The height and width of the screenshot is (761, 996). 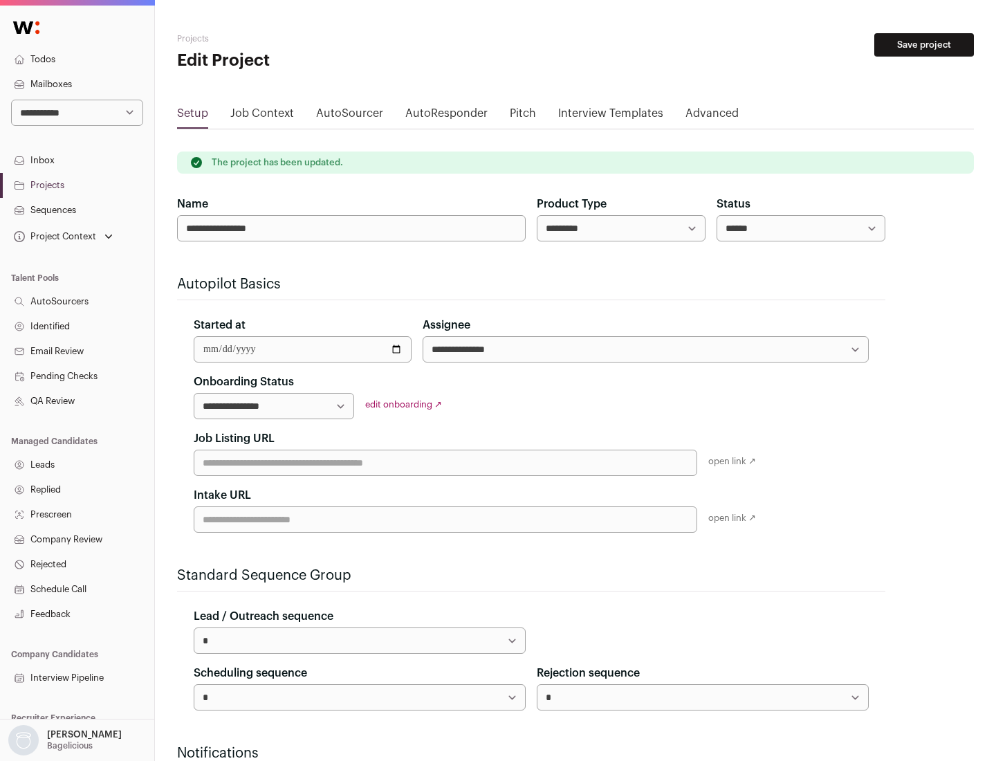 I want to click on label: Status, so click(x=733, y=204).